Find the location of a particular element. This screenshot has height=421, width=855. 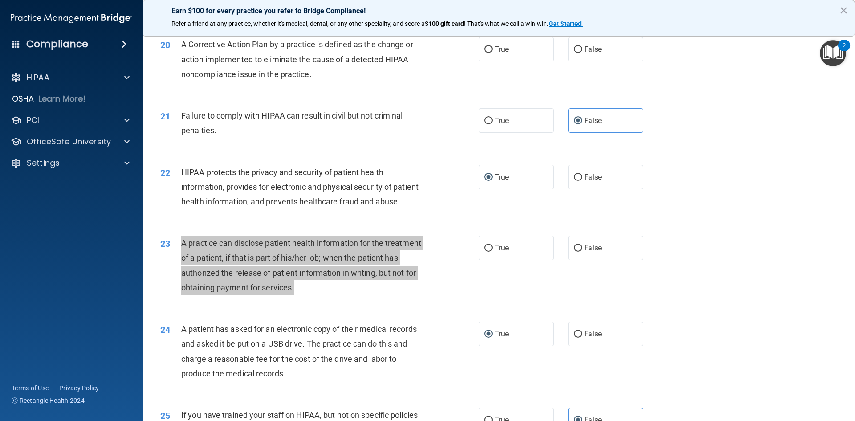

strong: Get Started is located at coordinates (565, 24).